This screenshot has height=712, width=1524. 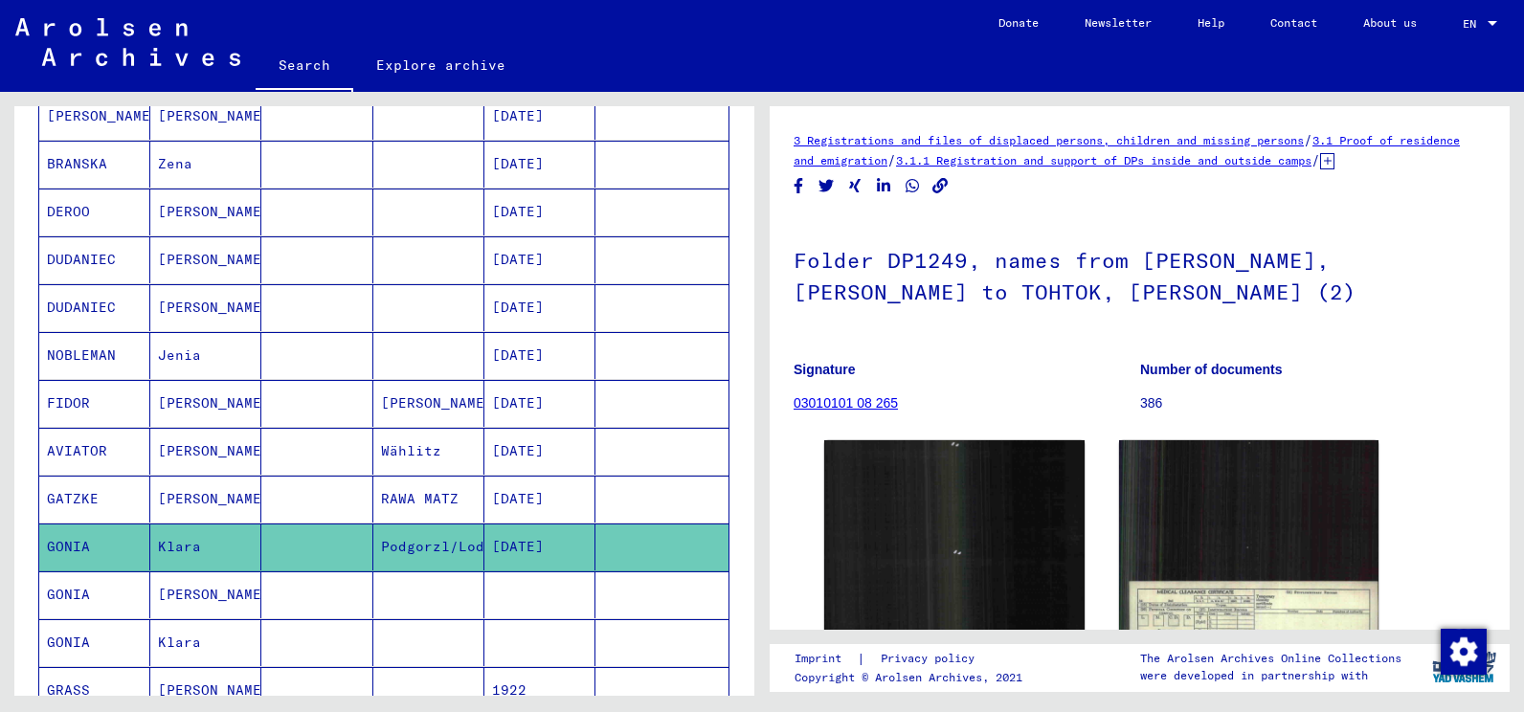 What do you see at coordinates (1312, 403) in the screenshot?
I see `p: 386` at bounding box center [1312, 403].